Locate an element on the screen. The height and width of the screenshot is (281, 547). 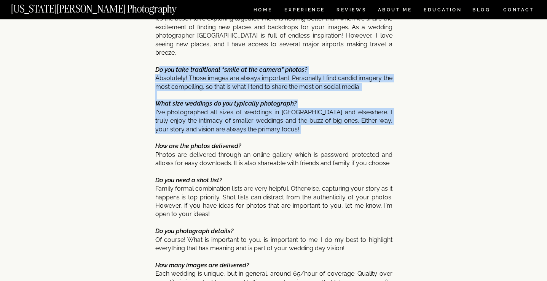
i: Do you need a shot list? is located at coordinates (188, 180).